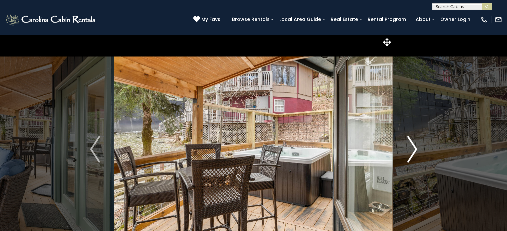  Describe the element at coordinates (455, 19) in the screenshot. I see `a: Owner Login` at that location.